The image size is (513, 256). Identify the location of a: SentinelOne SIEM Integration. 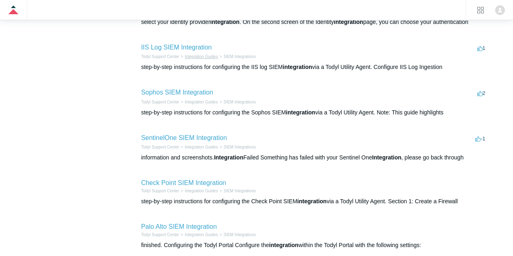
(184, 138).